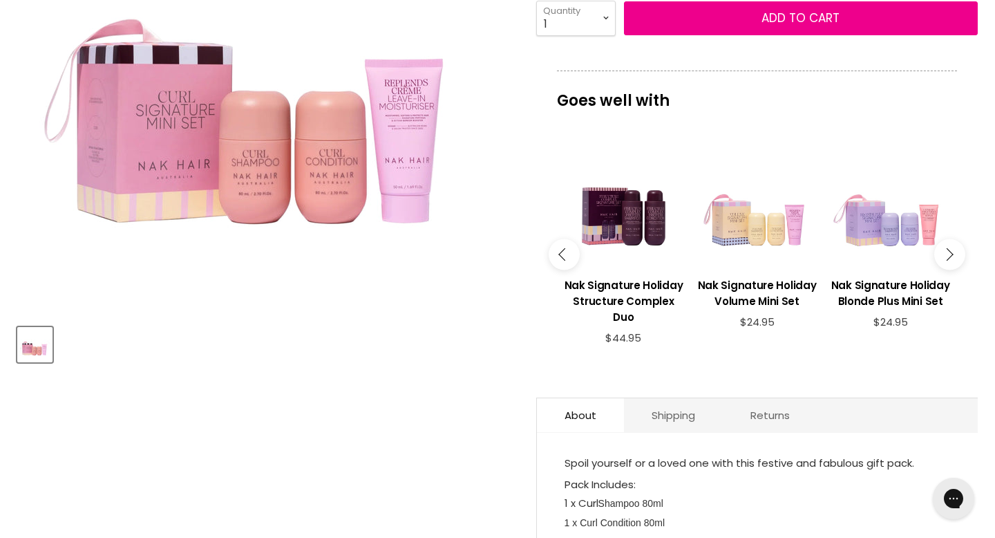 This screenshot has height=538, width=995. What do you see at coordinates (631, 503) in the screenshot?
I see `span: Shampoo 80ml` at bounding box center [631, 503].